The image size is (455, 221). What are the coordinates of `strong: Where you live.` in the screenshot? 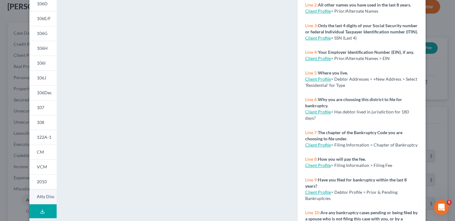 It's located at (333, 73).